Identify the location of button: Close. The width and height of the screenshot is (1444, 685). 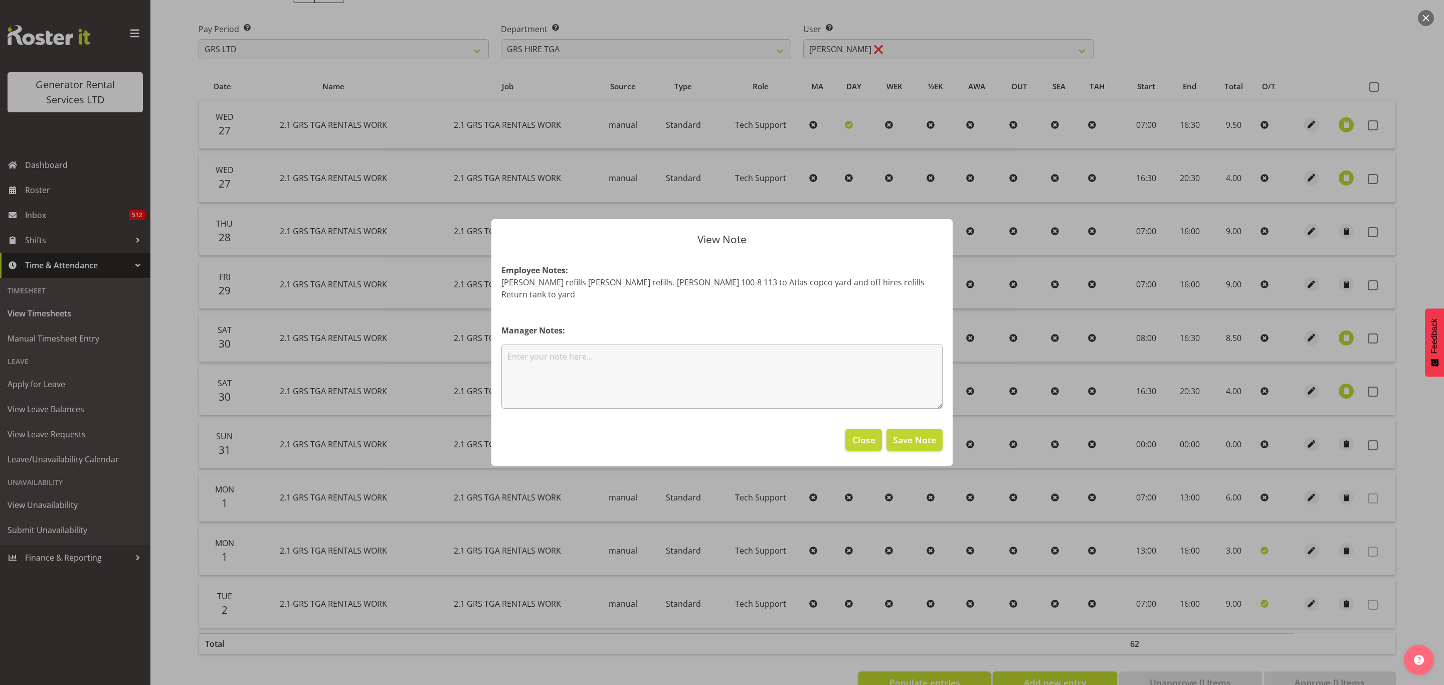
(863, 440).